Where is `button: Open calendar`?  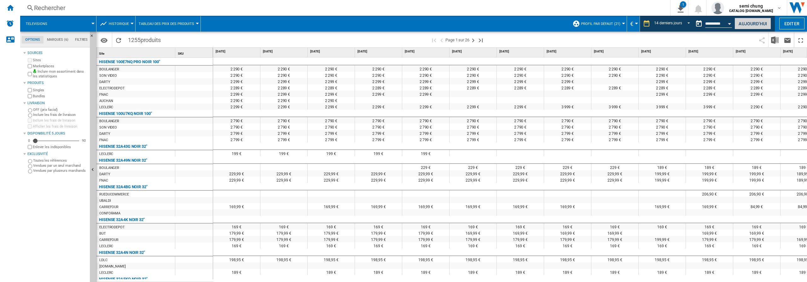
button: Open calendar is located at coordinates (730, 23).